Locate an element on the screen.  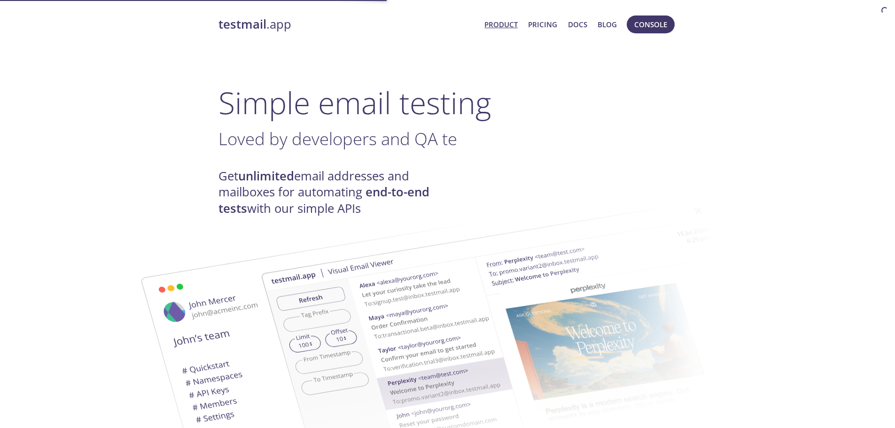
a: Product is located at coordinates (501, 24).